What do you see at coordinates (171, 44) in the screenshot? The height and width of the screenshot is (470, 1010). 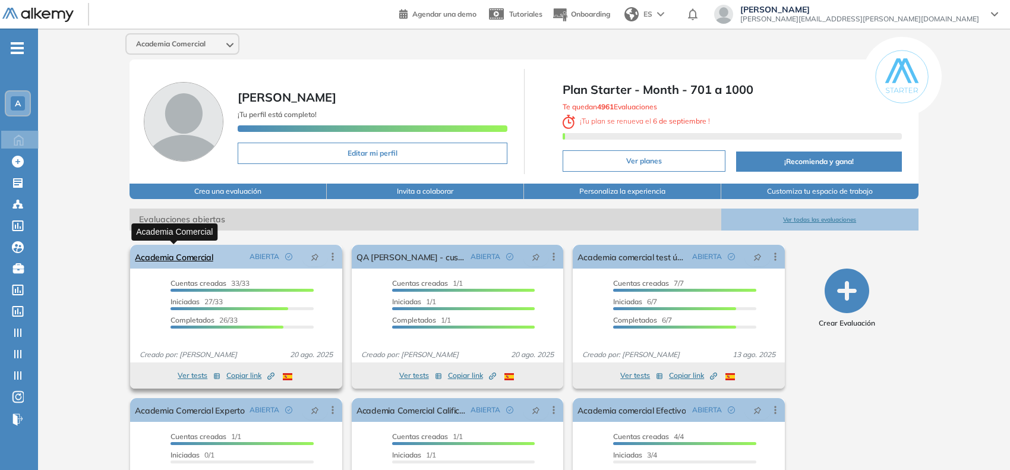 I see `span: Academia Comercial` at bounding box center [171, 44].